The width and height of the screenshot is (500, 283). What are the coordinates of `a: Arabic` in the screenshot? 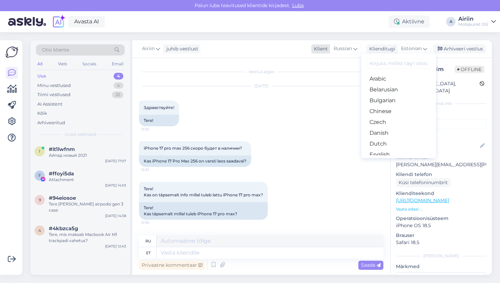 It's located at (399, 79).